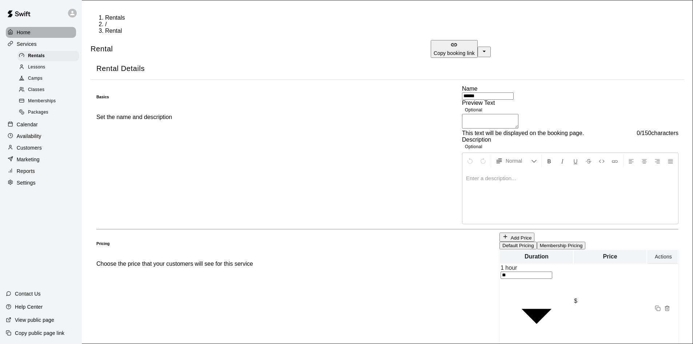 This screenshot has height=344, width=693. What do you see at coordinates (484, 52) in the screenshot?
I see `button: select merge strategy` at bounding box center [484, 52].